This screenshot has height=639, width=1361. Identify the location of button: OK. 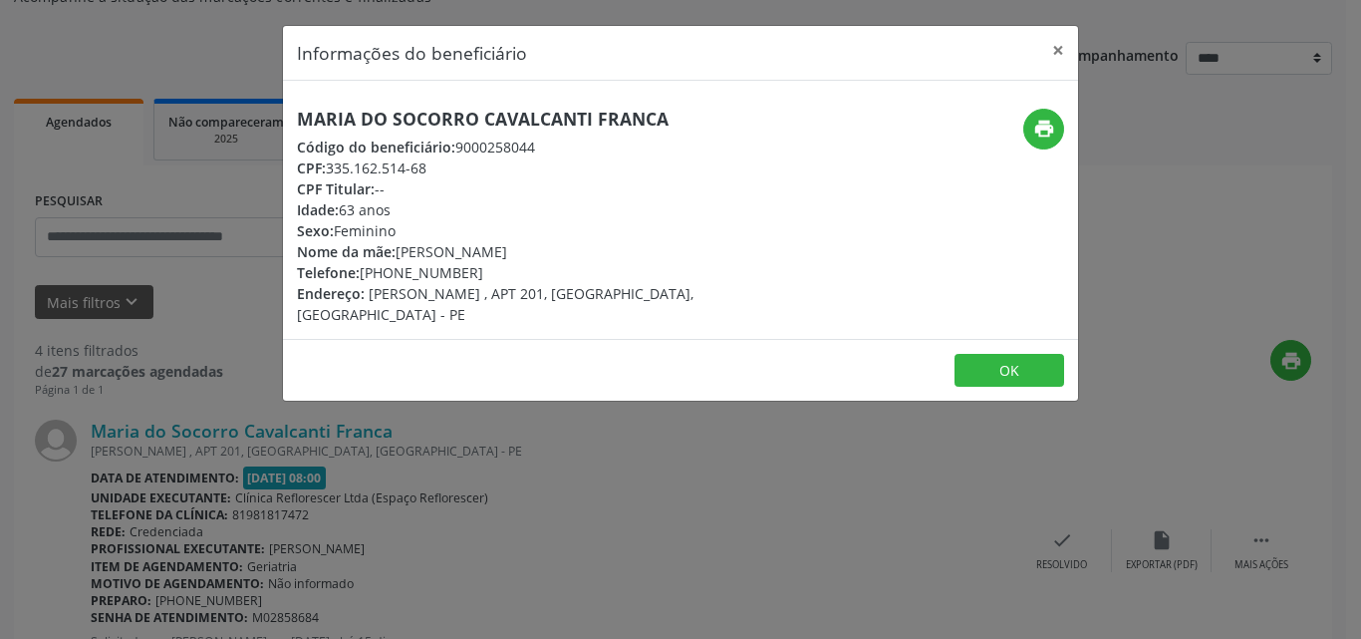
(1009, 371).